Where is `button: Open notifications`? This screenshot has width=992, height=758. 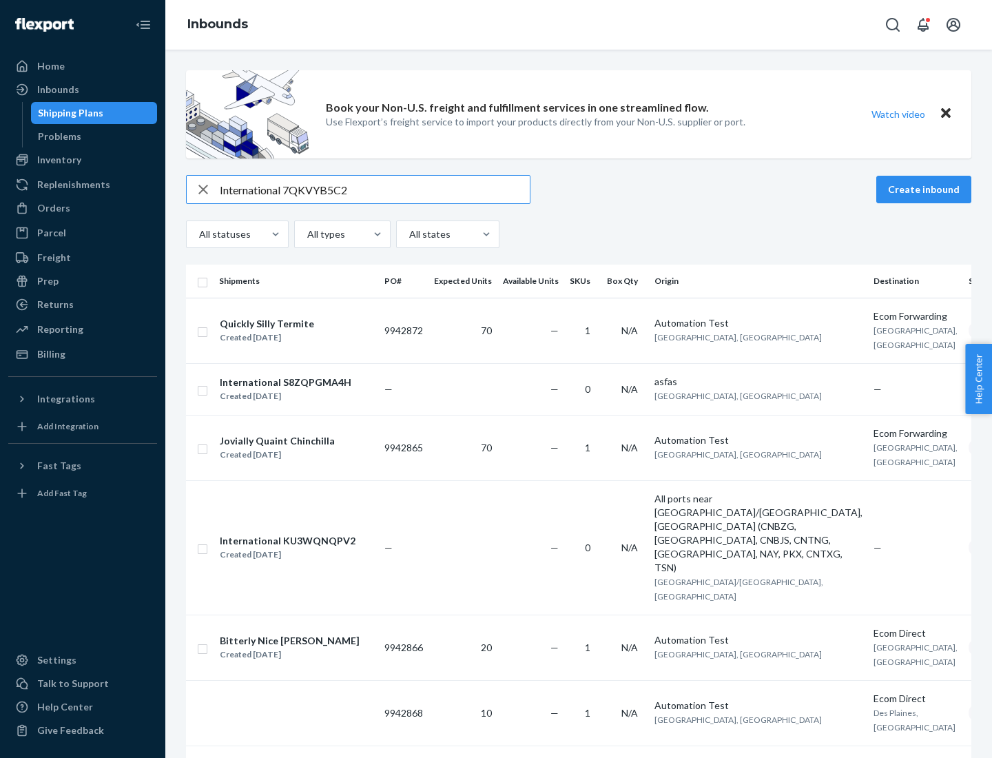
button: Open notifications is located at coordinates (923, 25).